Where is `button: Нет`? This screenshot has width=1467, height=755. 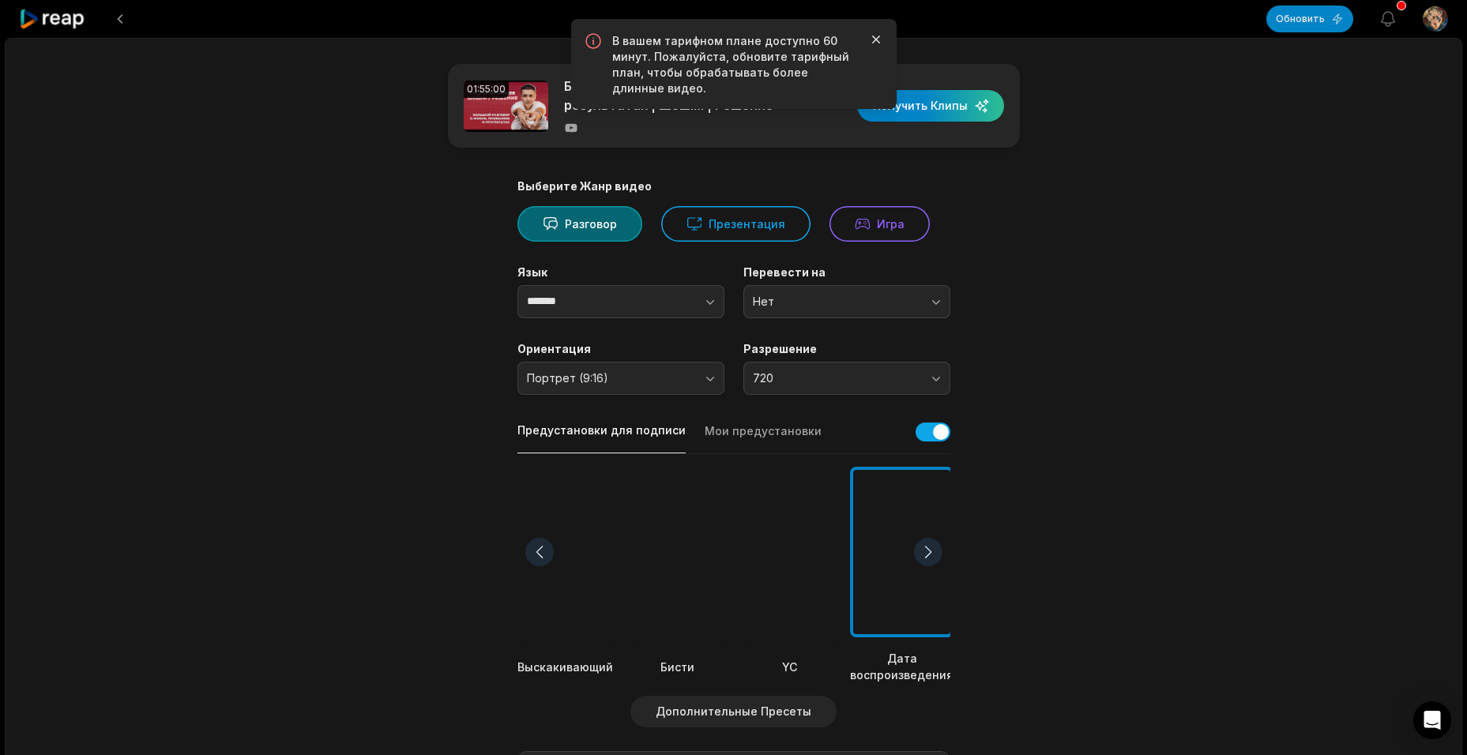
button: Нет is located at coordinates (847, 302).